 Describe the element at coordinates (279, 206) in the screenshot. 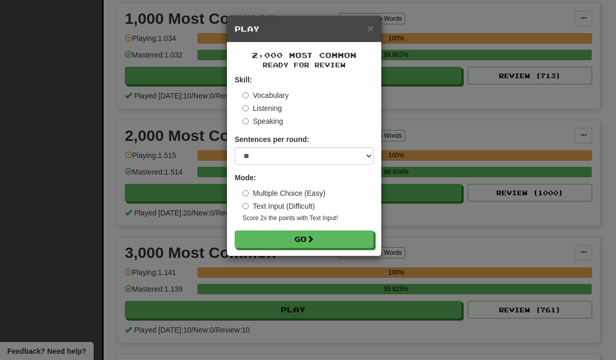

I see `label: Text Input (Difficult)` at that location.